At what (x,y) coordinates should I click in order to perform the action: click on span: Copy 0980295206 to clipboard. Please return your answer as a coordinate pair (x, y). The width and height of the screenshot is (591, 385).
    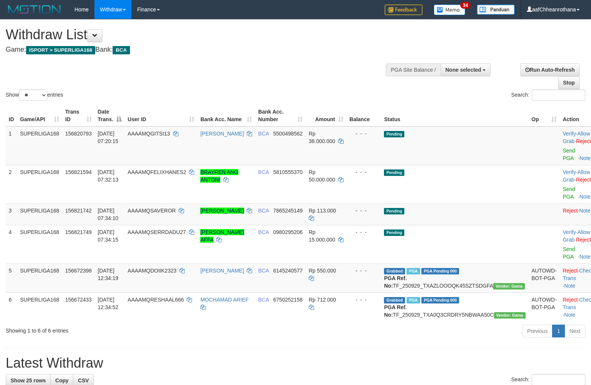
    Looking at the image, I should click on (288, 232).